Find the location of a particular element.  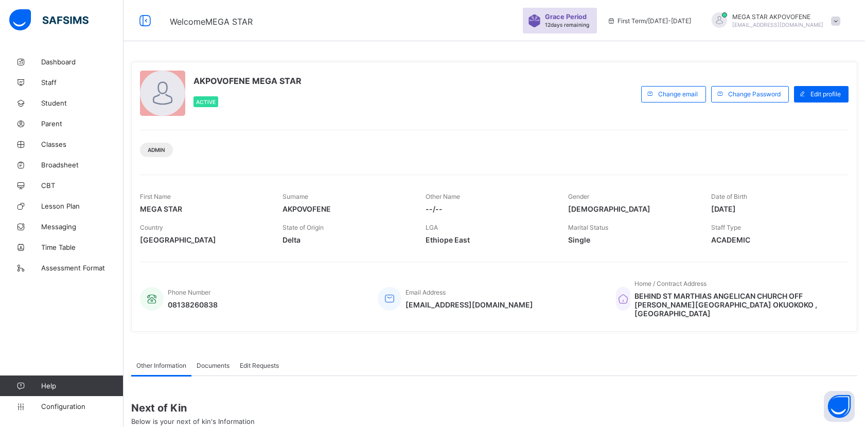

span: First Name is located at coordinates (155, 196).